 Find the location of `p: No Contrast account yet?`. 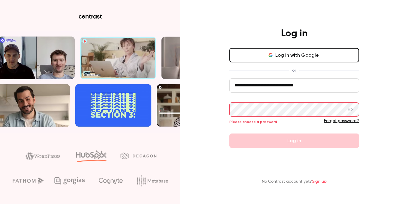

p: No Contrast account yet? is located at coordinates (294, 182).